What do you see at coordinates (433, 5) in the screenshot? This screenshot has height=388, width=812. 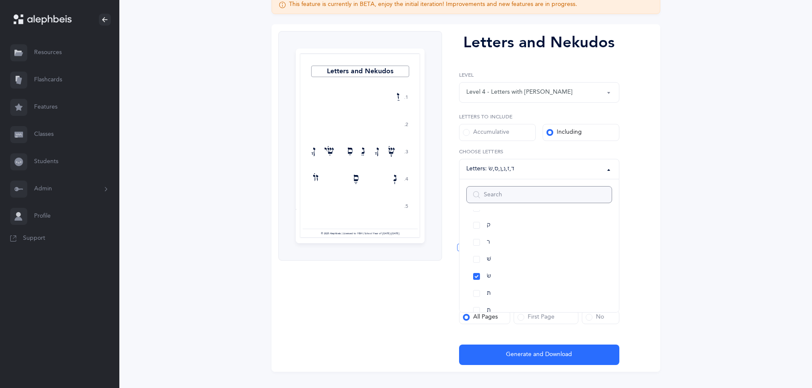 I see `div: This feature is currently in BETA, enjoy the initial iteration! Improvements and new features are...` at bounding box center [433, 5].